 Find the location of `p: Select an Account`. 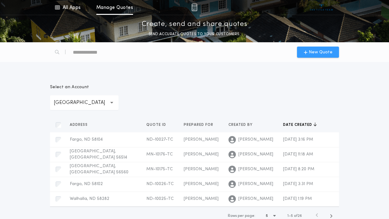

p: Select an Account is located at coordinates (84, 87).